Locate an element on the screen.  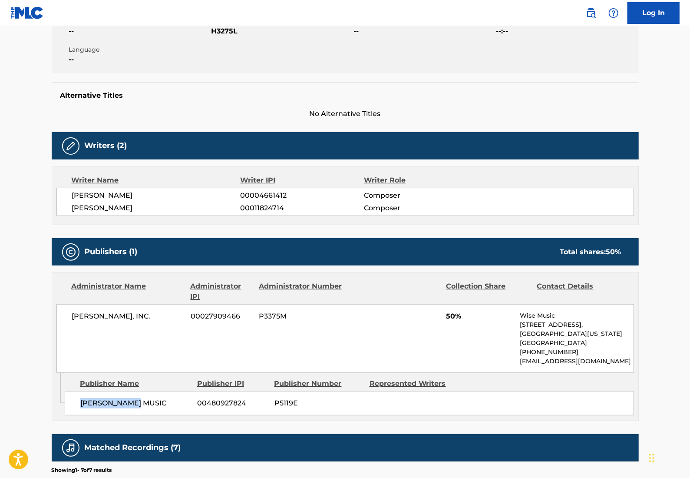
div: Collection Share is located at coordinates (488, 292).